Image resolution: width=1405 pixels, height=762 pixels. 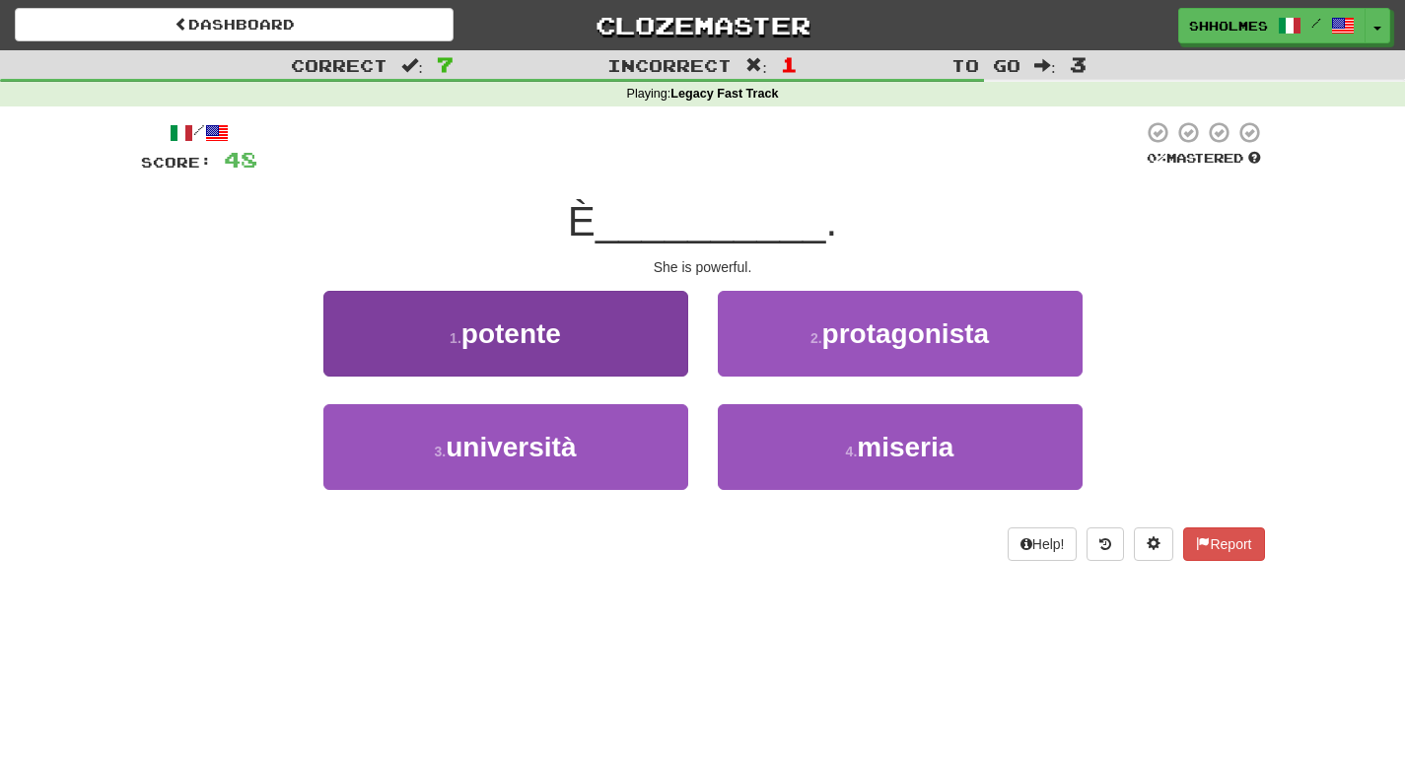 What do you see at coordinates (816, 338) in the screenshot?
I see `small: 2 .` at bounding box center [816, 338].